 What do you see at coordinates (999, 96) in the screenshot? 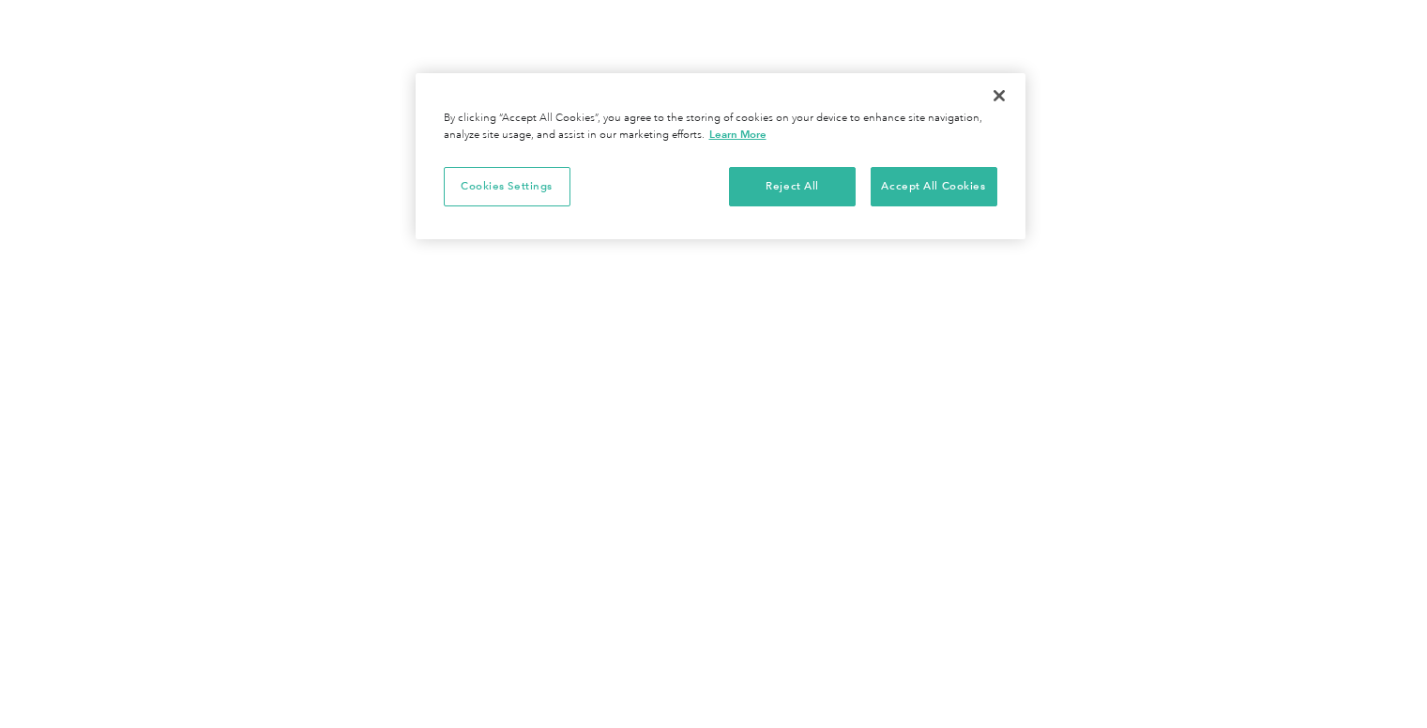
I see `button: Close` at bounding box center [999, 96].